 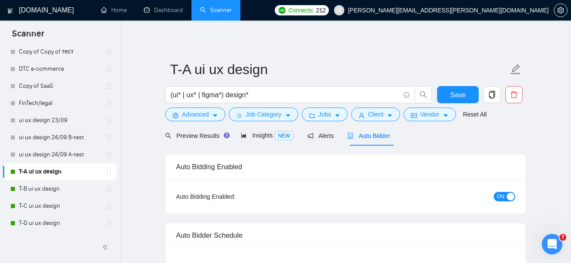 I want to click on a: setting, so click(x=560, y=10).